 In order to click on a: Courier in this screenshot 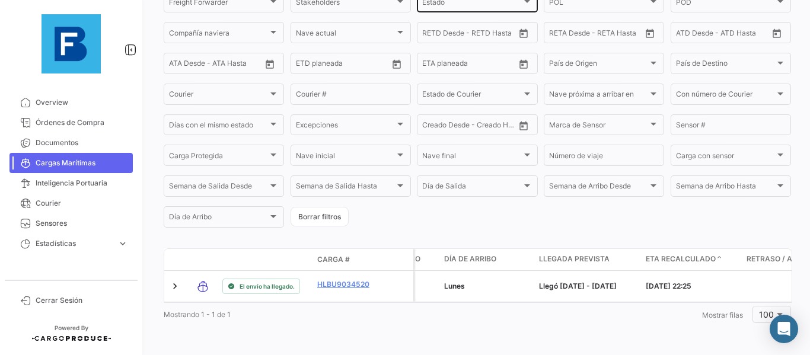, I will do `click(71, 203)`.